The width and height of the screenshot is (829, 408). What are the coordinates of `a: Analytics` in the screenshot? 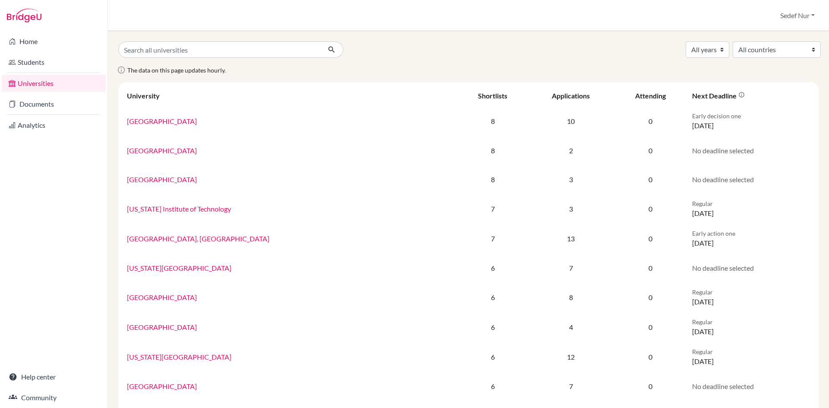 It's located at (54, 125).